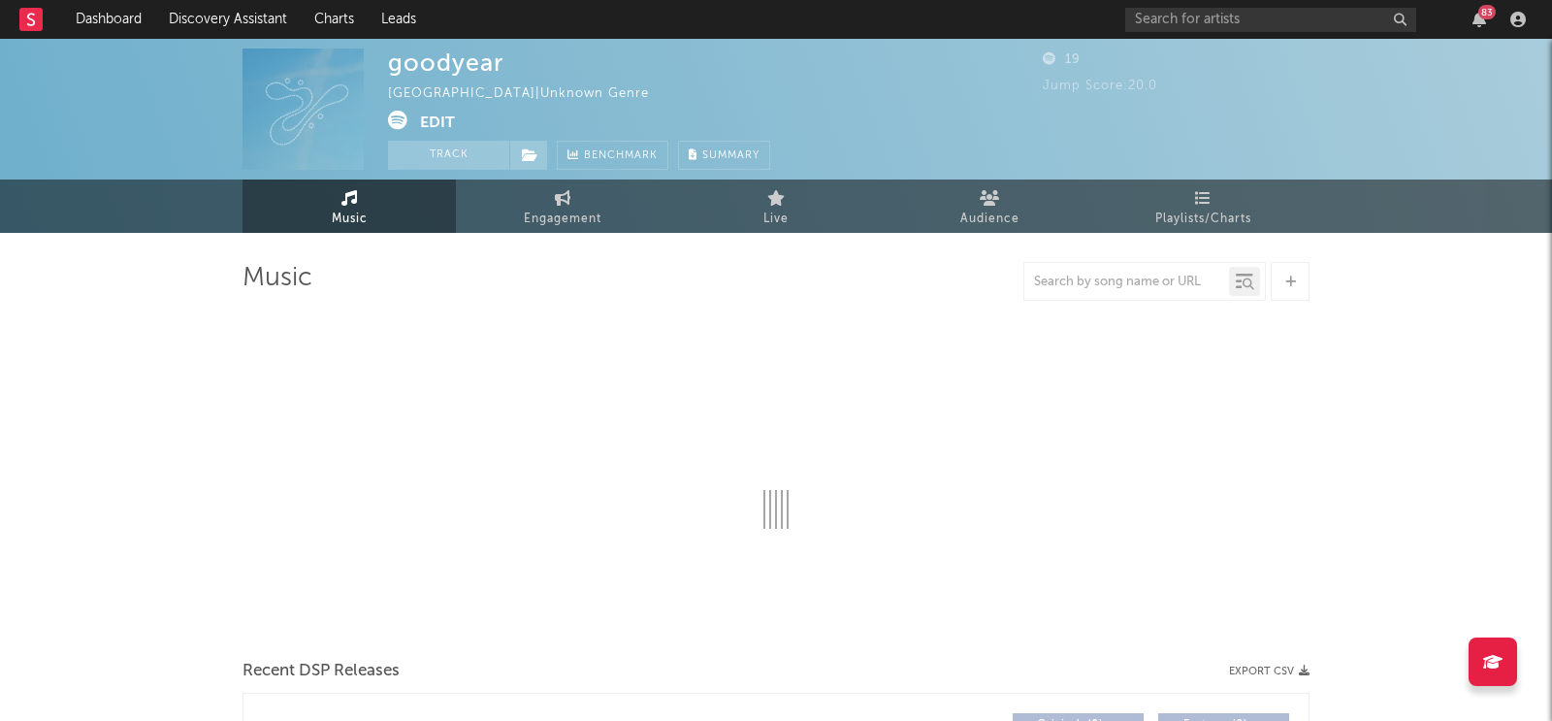 Image resolution: width=1552 pixels, height=721 pixels. What do you see at coordinates (1061, 59) in the screenshot?
I see `span: 19` at bounding box center [1061, 59].